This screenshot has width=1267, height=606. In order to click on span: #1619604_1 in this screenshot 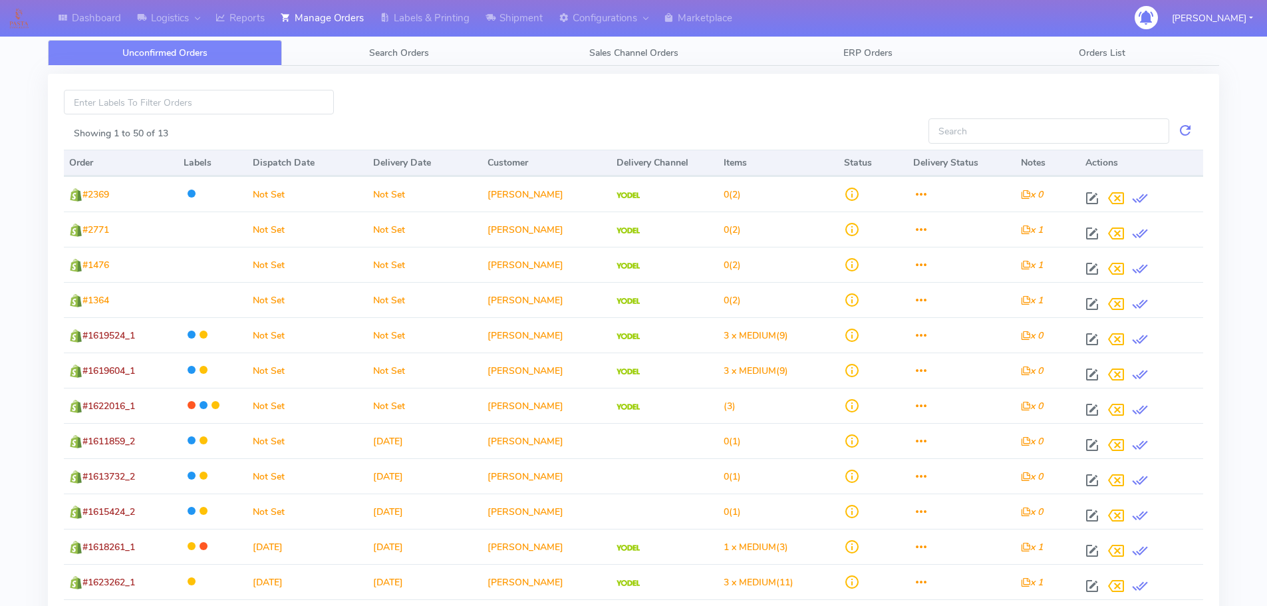, I will do `click(108, 371)`.